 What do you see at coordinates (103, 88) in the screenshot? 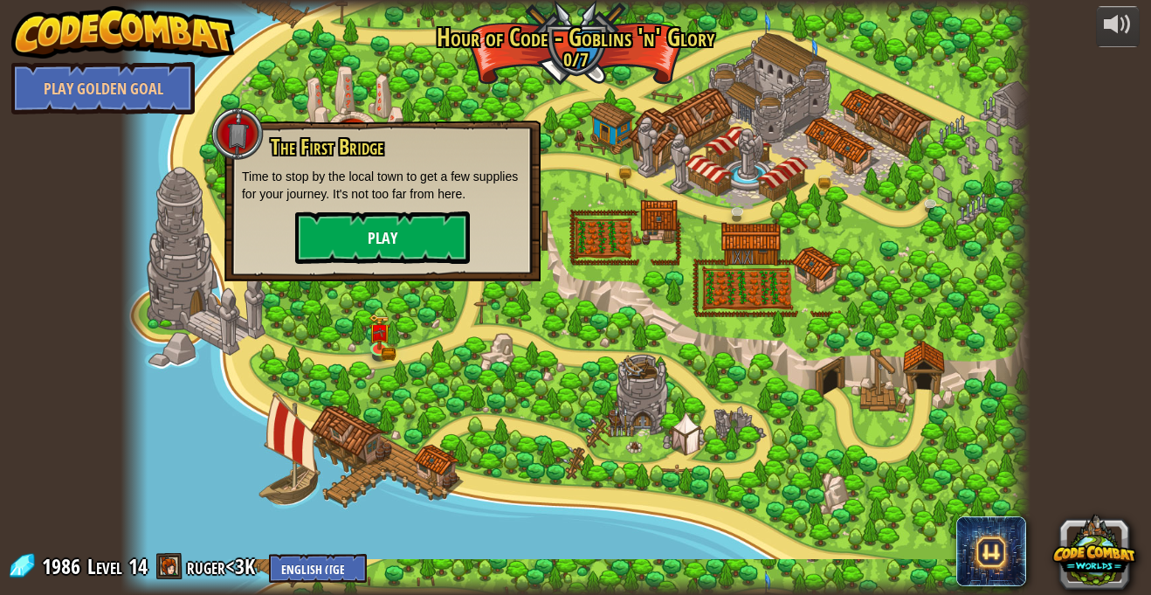
I see `a: Play Golden Goal` at bounding box center [103, 88].